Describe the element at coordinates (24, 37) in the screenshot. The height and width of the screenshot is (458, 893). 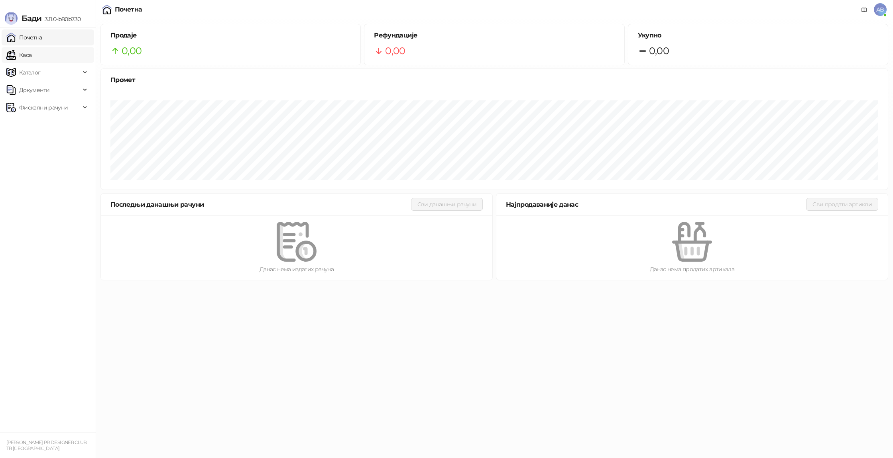
I see `a: Почетна` at that location.